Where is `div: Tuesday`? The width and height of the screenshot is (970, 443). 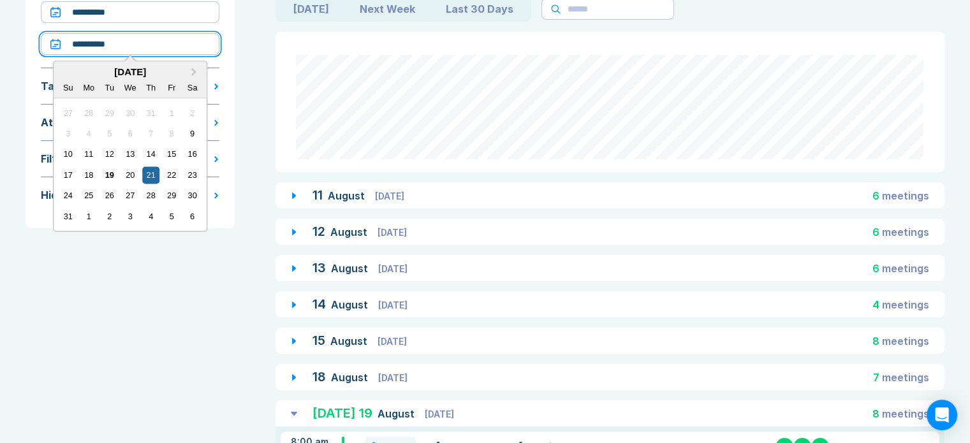
div: Tuesday is located at coordinates (109, 87).